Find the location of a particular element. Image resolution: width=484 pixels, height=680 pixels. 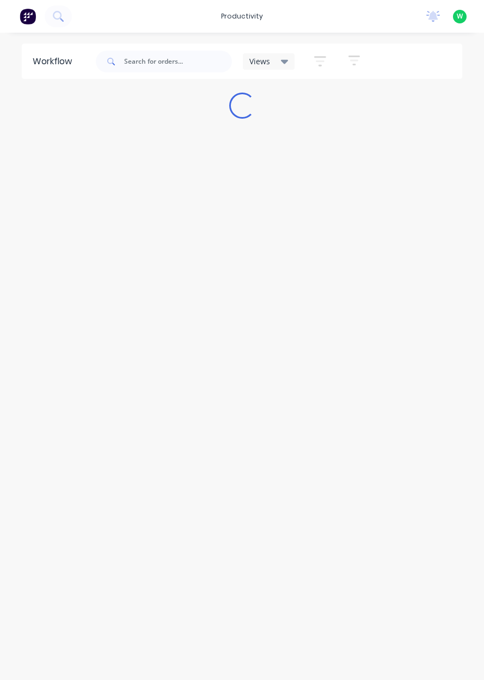

span: Views is located at coordinates (260, 61).